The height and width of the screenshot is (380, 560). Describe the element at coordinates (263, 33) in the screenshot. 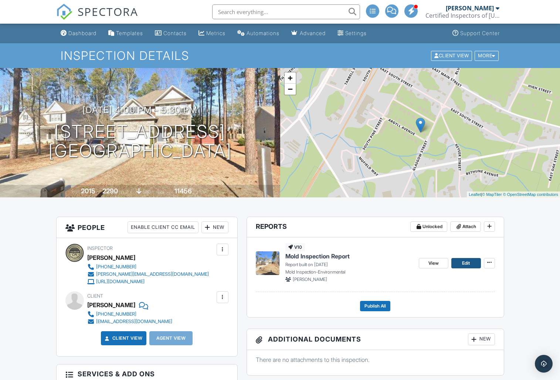

I see `div: Automations` at that location.